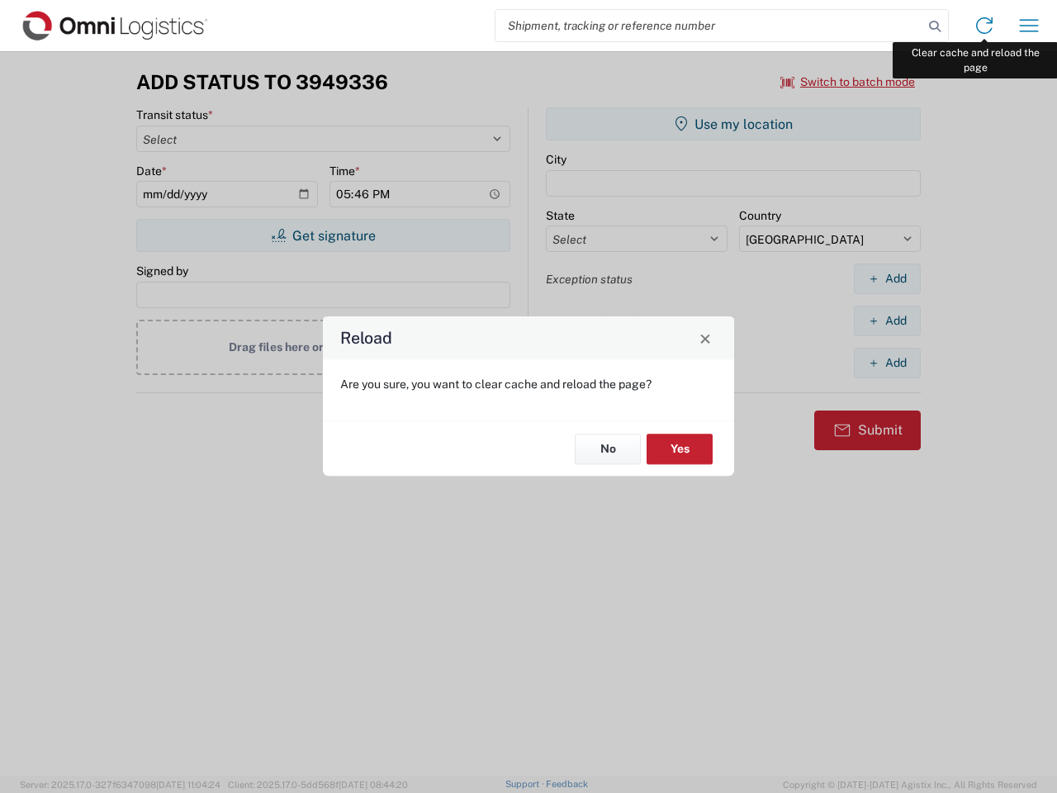  Describe the element at coordinates (709, 26) in the screenshot. I see `input: Shipment, tracking or reference number` at that location.